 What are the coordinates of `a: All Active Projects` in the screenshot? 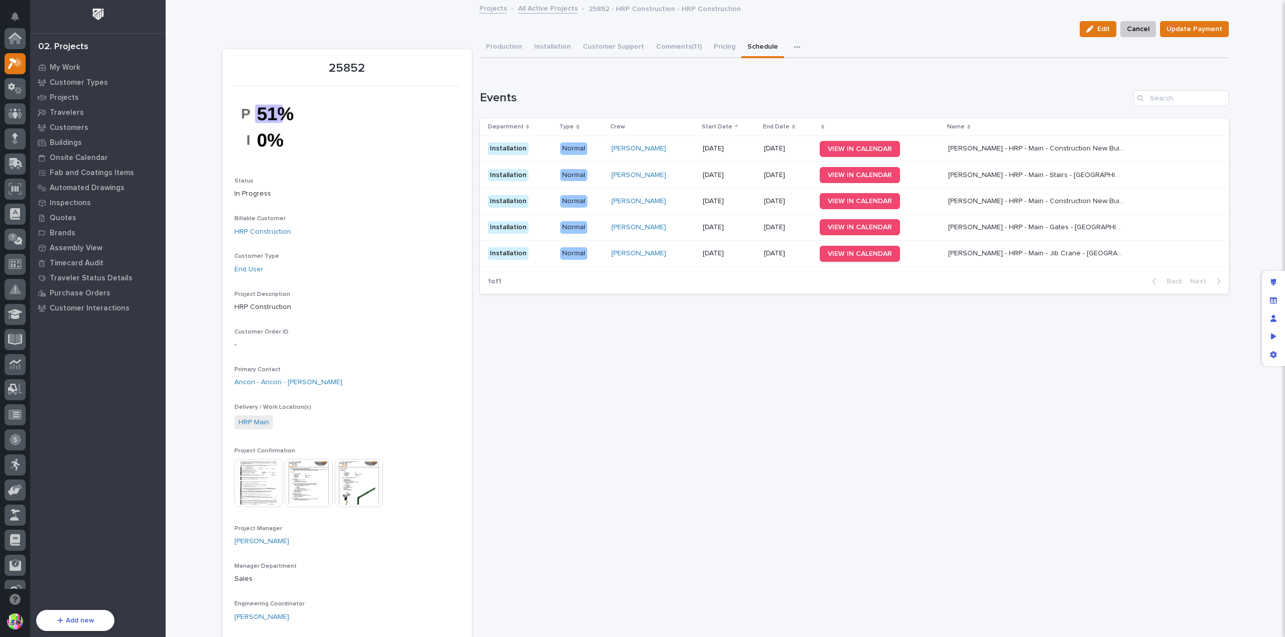 It's located at (548, 8).